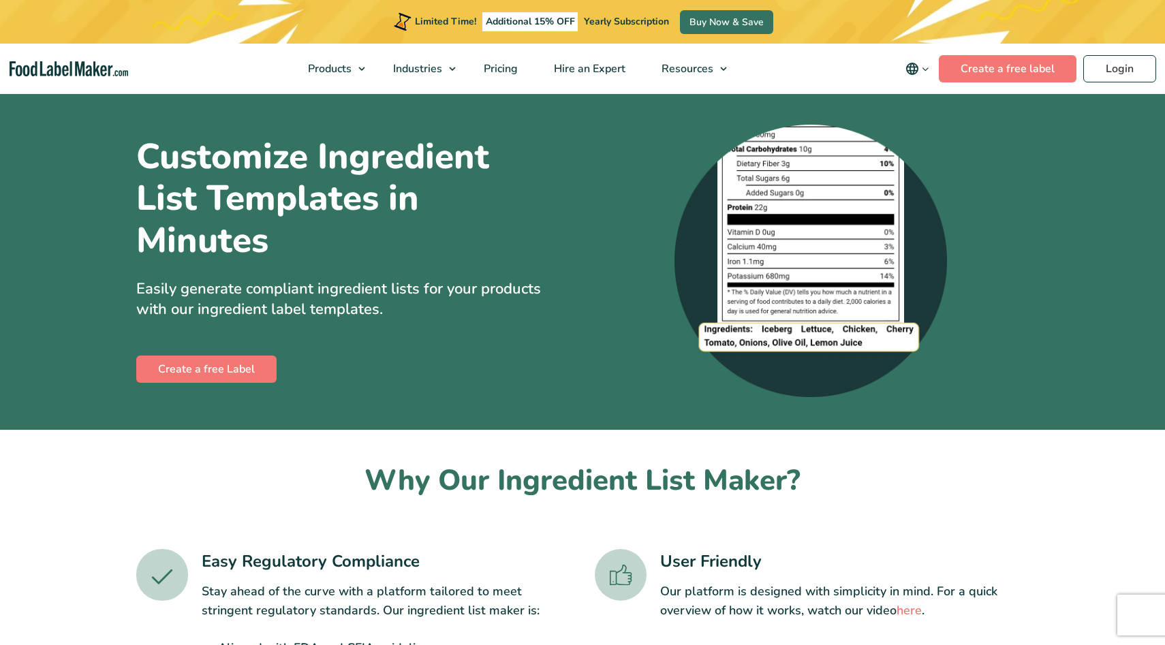 This screenshot has height=645, width=1165. Describe the element at coordinates (206, 369) in the screenshot. I see `a: Create a free Label` at that location.